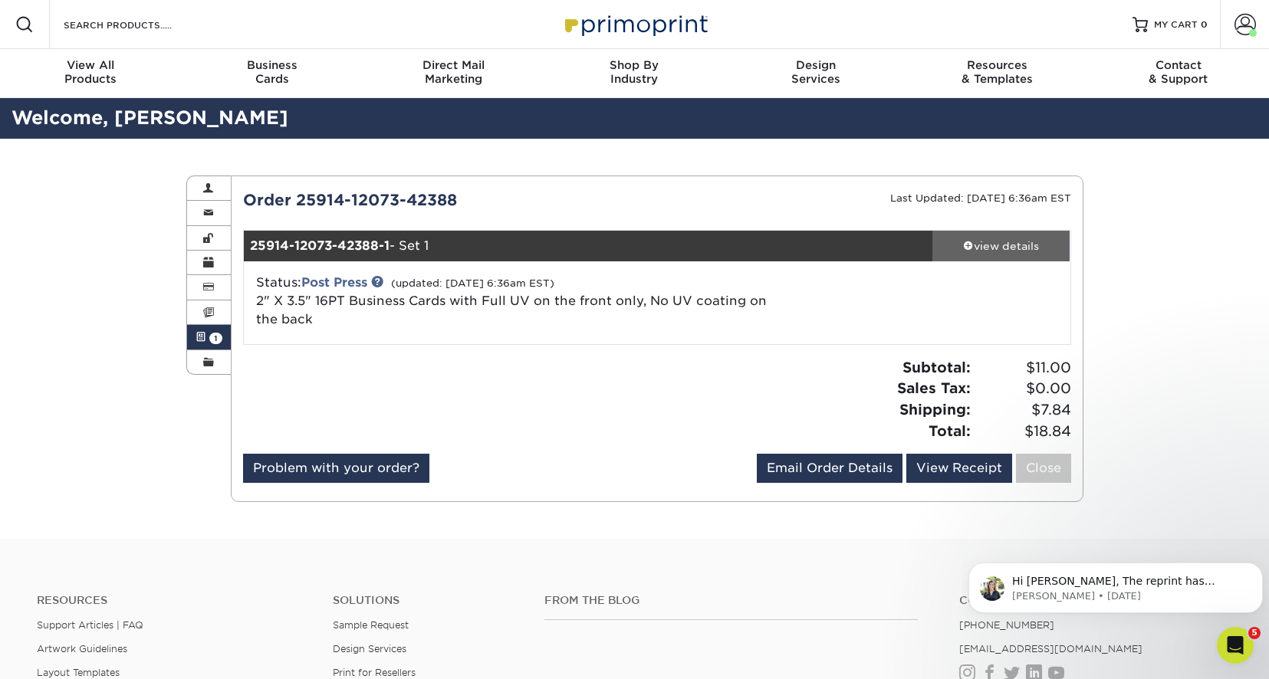 This screenshot has width=1269, height=679. Describe the element at coordinates (336, 468) in the screenshot. I see `a: Problem with your order?` at that location.